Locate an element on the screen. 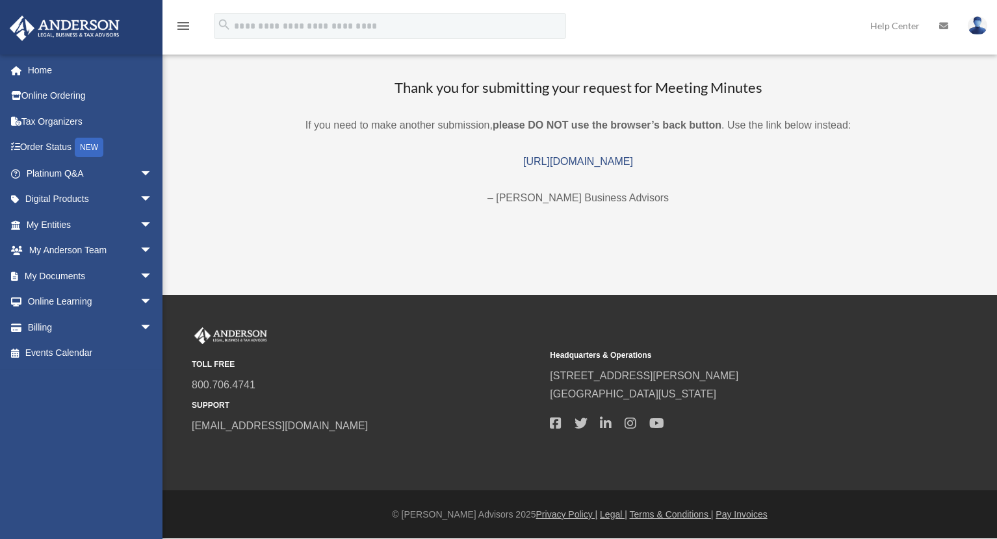 This screenshot has height=539, width=997. a: Platinum Q&Aarrow_drop_down is located at coordinates (90, 174).